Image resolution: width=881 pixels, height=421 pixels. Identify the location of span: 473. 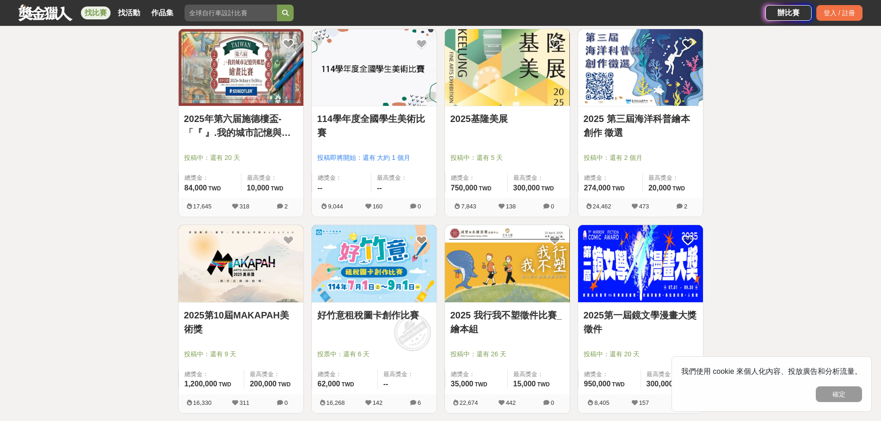
(644, 206).